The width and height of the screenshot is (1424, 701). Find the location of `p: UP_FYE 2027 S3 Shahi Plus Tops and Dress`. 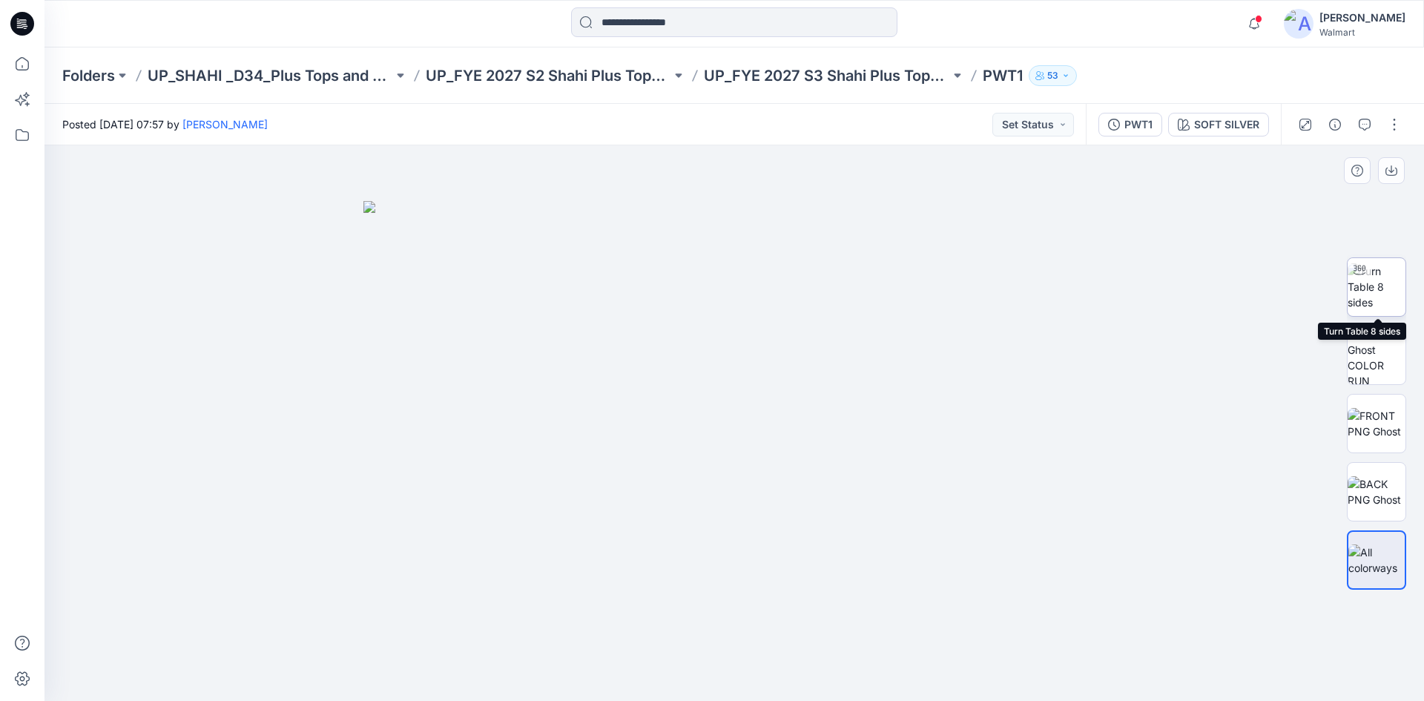

p: UP_FYE 2027 S3 Shahi Plus Tops and Dress is located at coordinates (826, 76).